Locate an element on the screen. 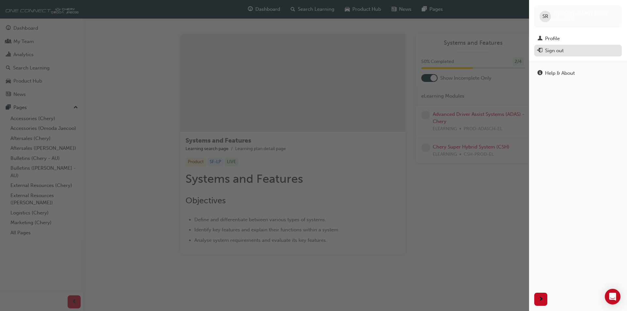 This screenshot has width=627, height=311. span: exit-icon is located at coordinates (540, 51).